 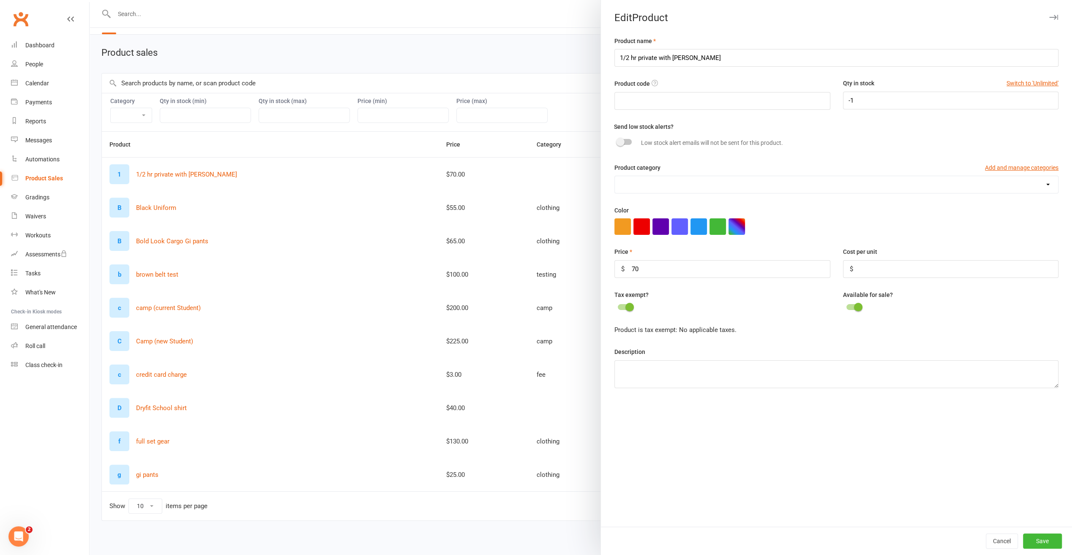 What do you see at coordinates (38, 235) in the screenshot?
I see `div: Workouts` at bounding box center [38, 235].